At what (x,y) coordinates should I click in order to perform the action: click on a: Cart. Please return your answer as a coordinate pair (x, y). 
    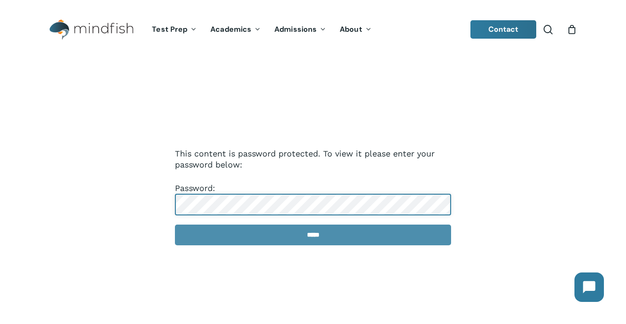
    Looking at the image, I should click on (572, 29).